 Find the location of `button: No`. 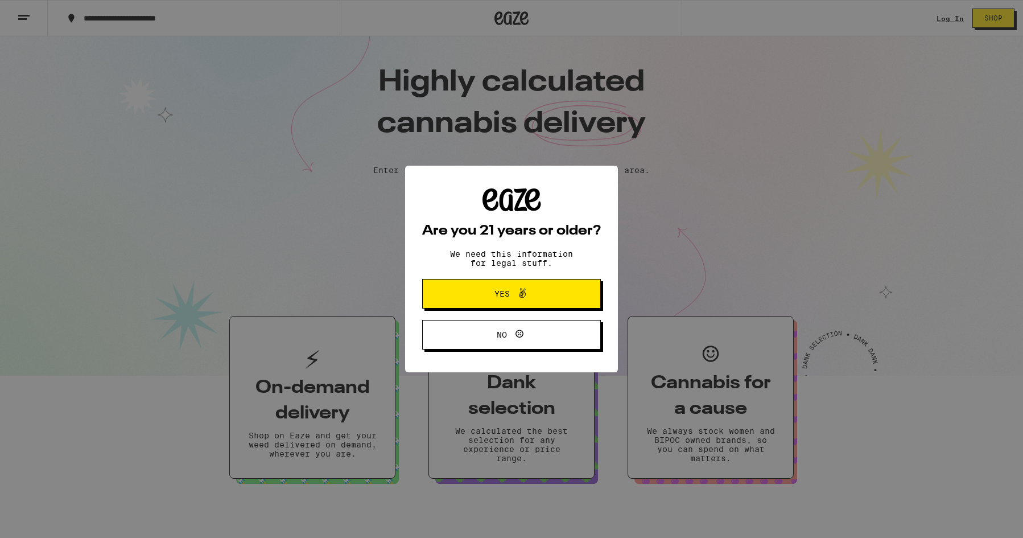

button: No is located at coordinates (511, 335).